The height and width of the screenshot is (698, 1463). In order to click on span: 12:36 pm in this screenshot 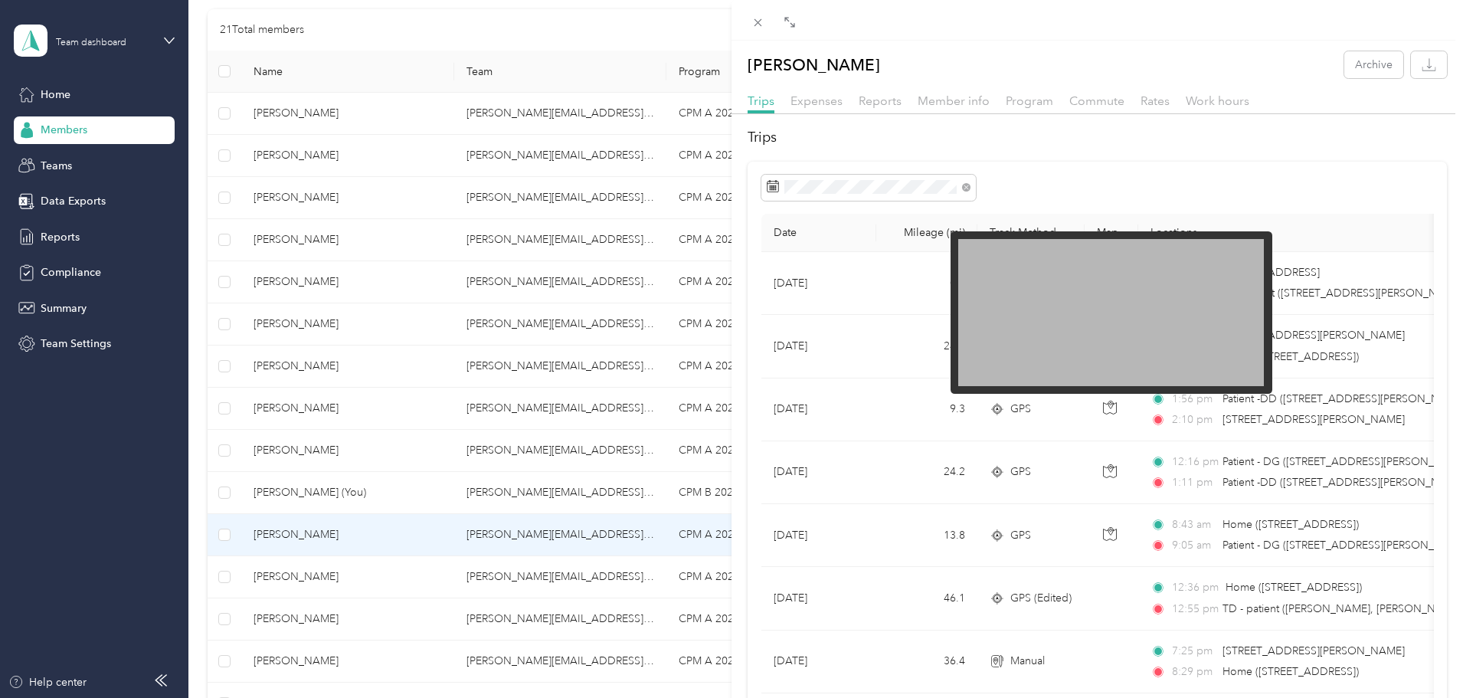, I will do `click(1195, 588)`.